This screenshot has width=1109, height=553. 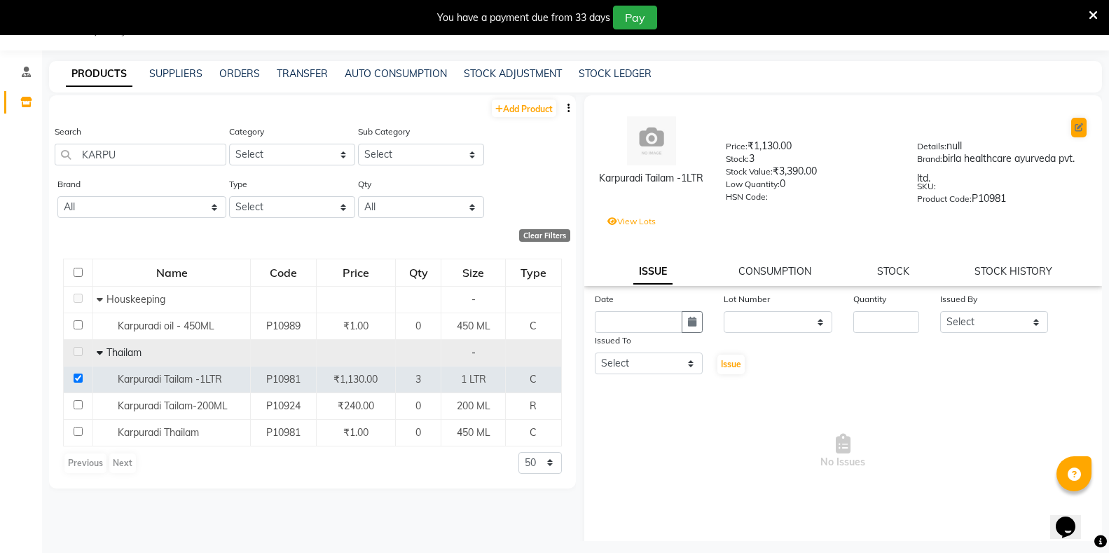 I want to click on label: View Lots, so click(x=631, y=221).